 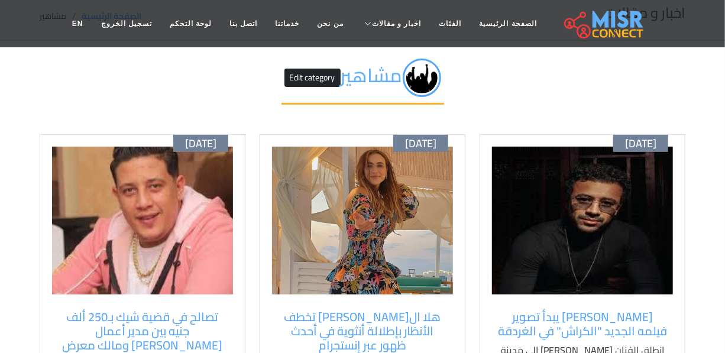 What do you see at coordinates (397, 24) in the screenshot?
I see `span: اخبار و مقالات` at bounding box center [397, 24].